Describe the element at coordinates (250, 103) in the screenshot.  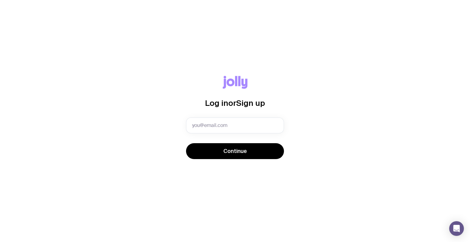
I see `span: Sign up` at that location.